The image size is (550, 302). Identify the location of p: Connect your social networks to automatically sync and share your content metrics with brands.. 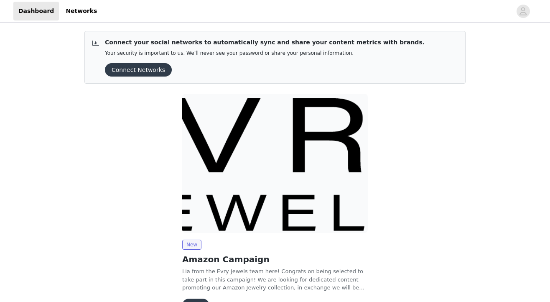
(265, 42).